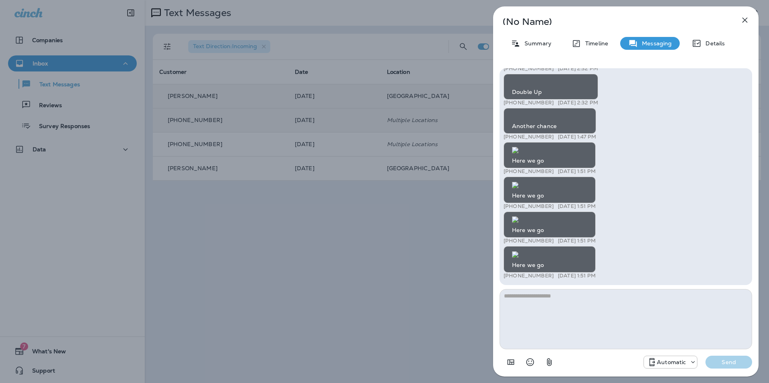  I want to click on p: Messaging, so click(654, 43).